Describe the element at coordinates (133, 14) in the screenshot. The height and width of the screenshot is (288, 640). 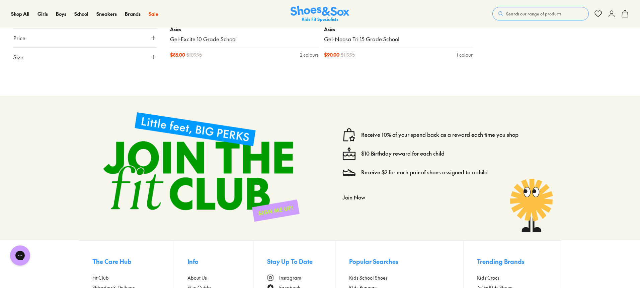
I see `span: Brands` at that location.